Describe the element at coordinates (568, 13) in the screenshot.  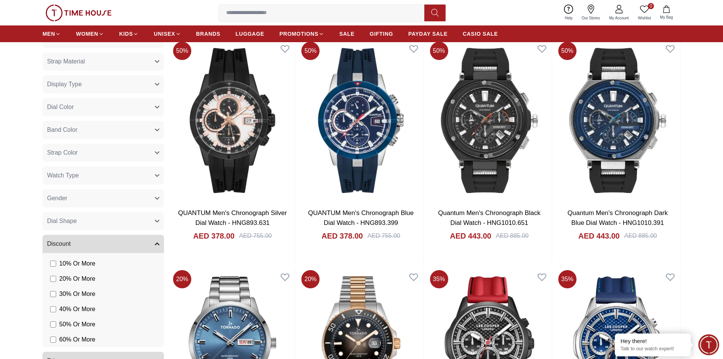
I see `a: Help` at that location.